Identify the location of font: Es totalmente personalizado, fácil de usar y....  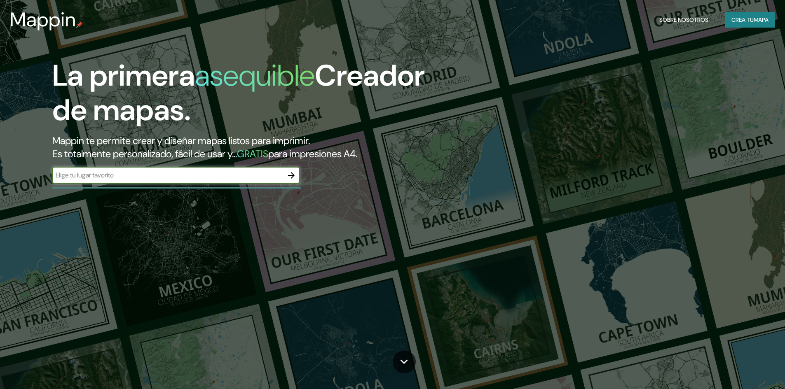
(145, 154).